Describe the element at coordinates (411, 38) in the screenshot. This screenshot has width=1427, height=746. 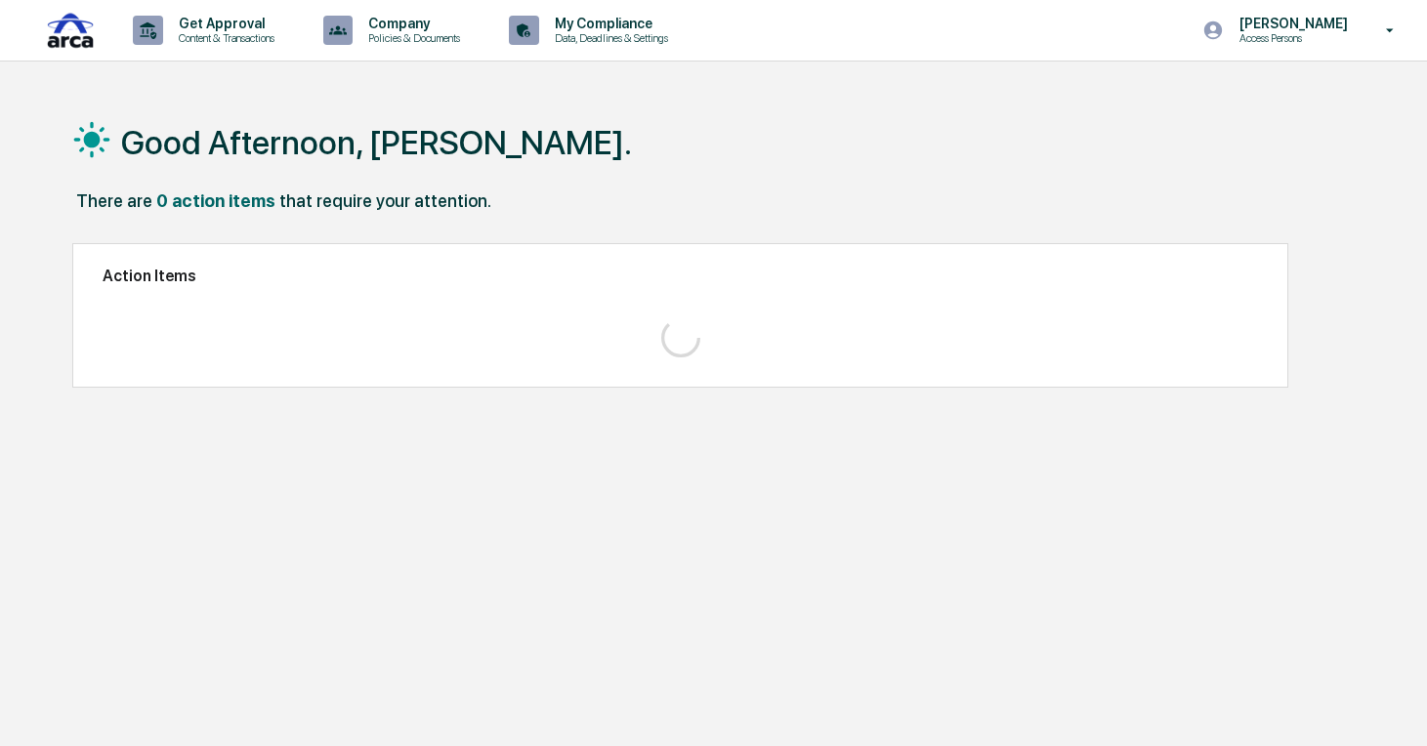
I see `p: Policies & Documents` at that location.